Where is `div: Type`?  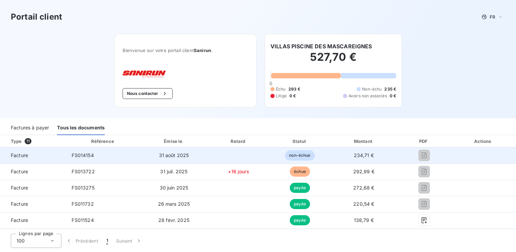
div: Type is located at coordinates (36, 141).